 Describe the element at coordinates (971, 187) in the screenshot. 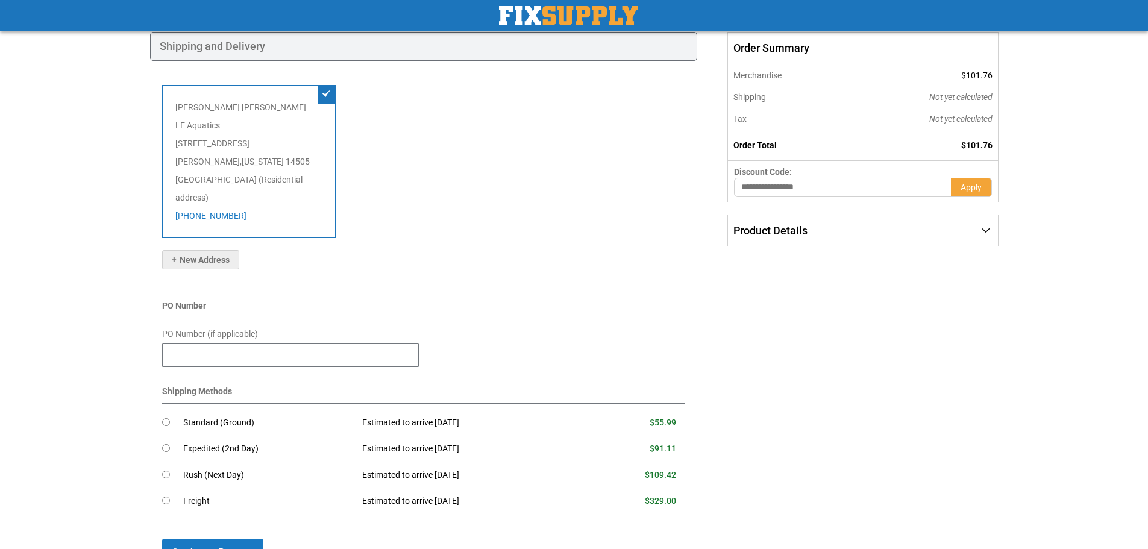

I see `span: Apply` at that location.